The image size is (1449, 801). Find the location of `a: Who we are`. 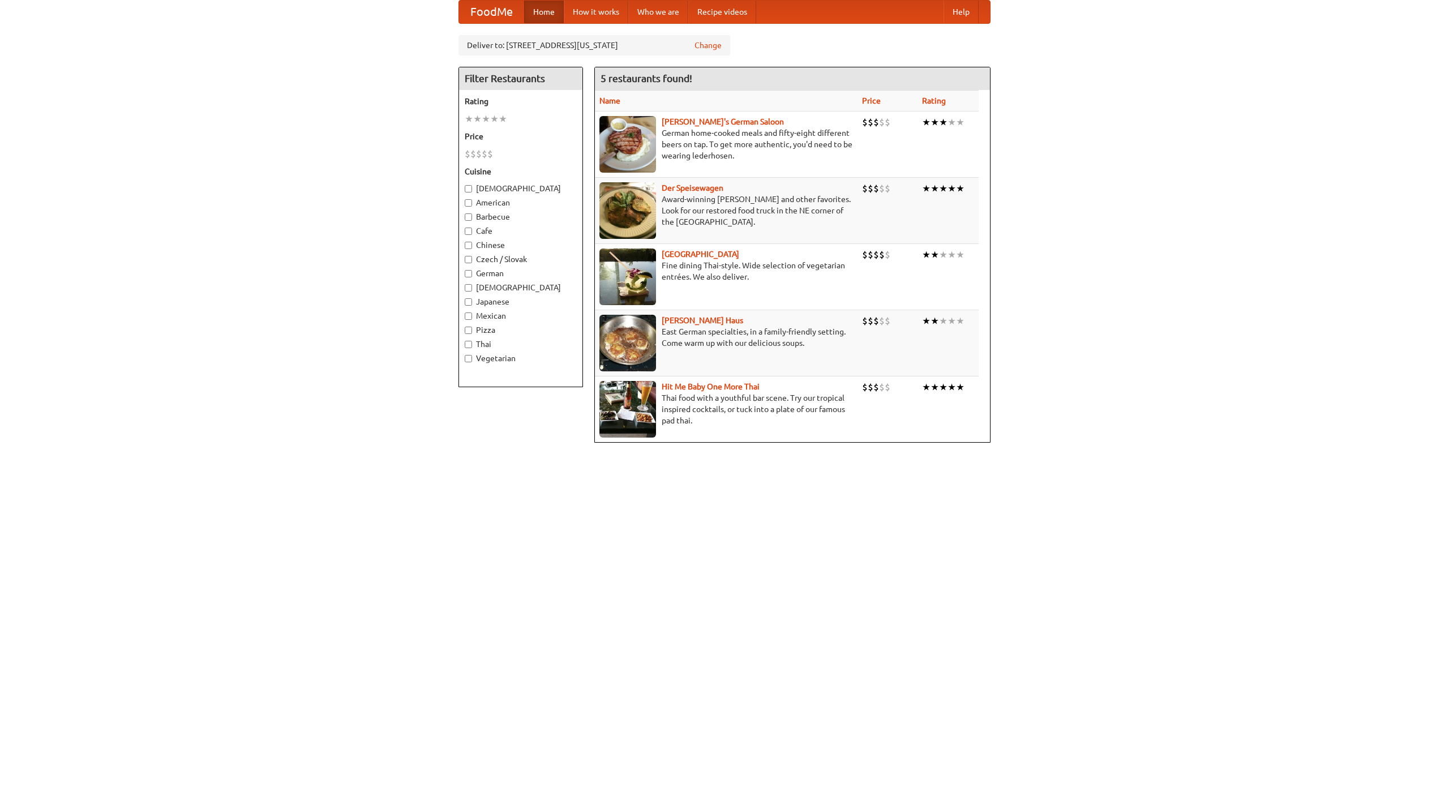

a: Who we are is located at coordinates (658, 12).